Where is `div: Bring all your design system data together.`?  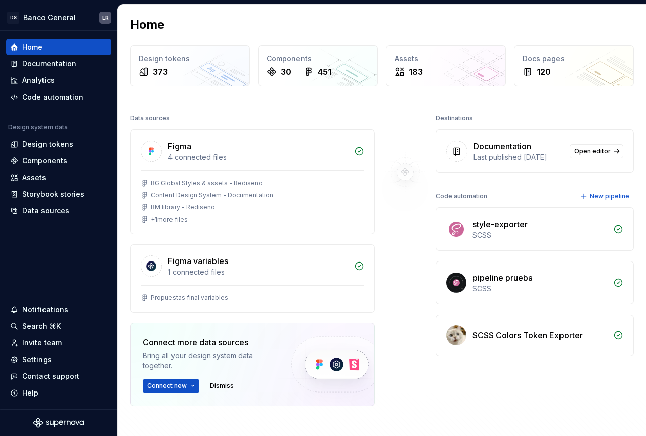 div: Bring all your design system data together. is located at coordinates (208, 361).